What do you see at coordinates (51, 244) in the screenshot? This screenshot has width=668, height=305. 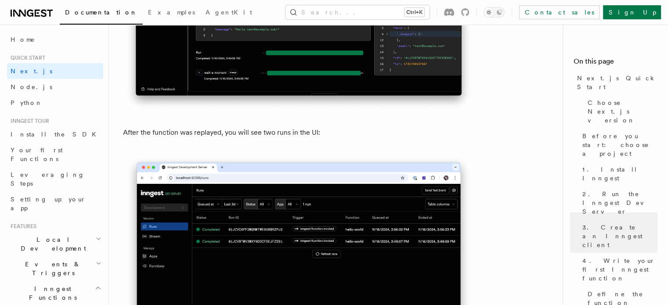 I see `span: Local Development` at bounding box center [51, 244].